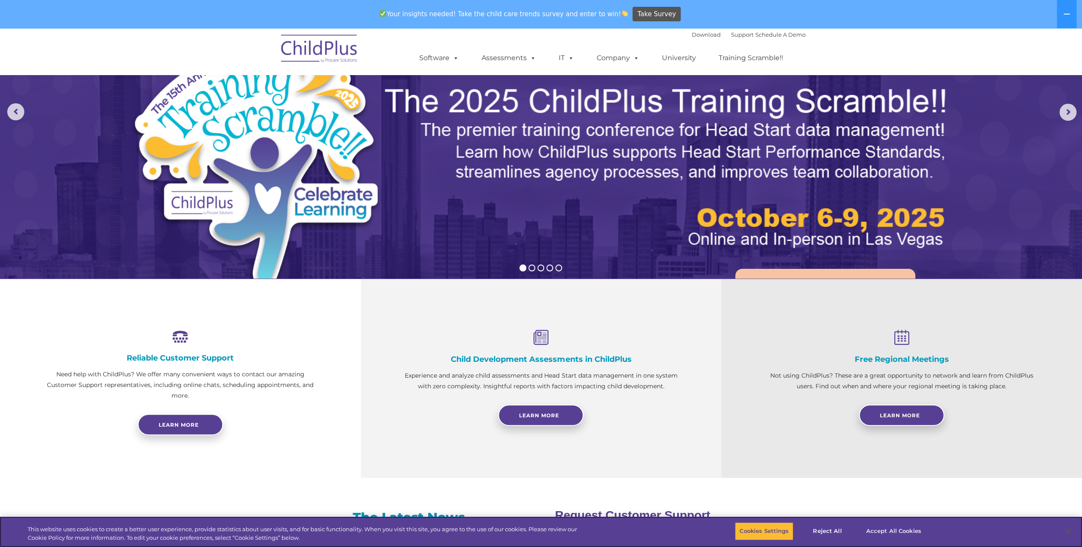 The height and width of the screenshot is (547, 1082). Describe the element at coordinates (618, 58) in the screenshot. I see `a: Company` at that location.